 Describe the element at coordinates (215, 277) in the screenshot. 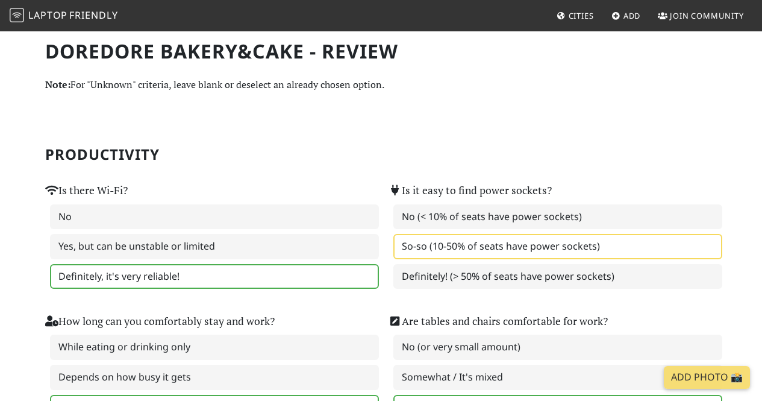

I see `label: Definitely, it's very reliable!` at that location.